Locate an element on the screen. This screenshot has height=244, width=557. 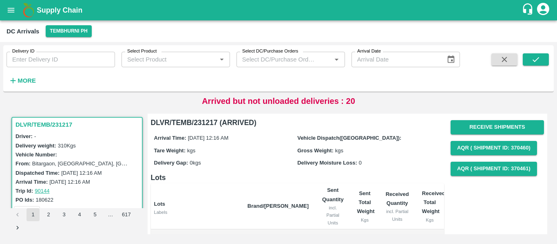
label: Delivery weight: is located at coordinates (36, 146).